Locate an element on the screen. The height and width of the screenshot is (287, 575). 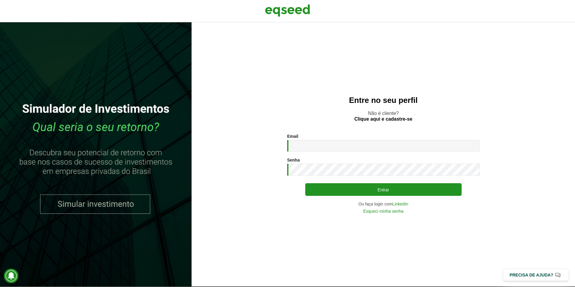
label: Email is located at coordinates (293, 136).